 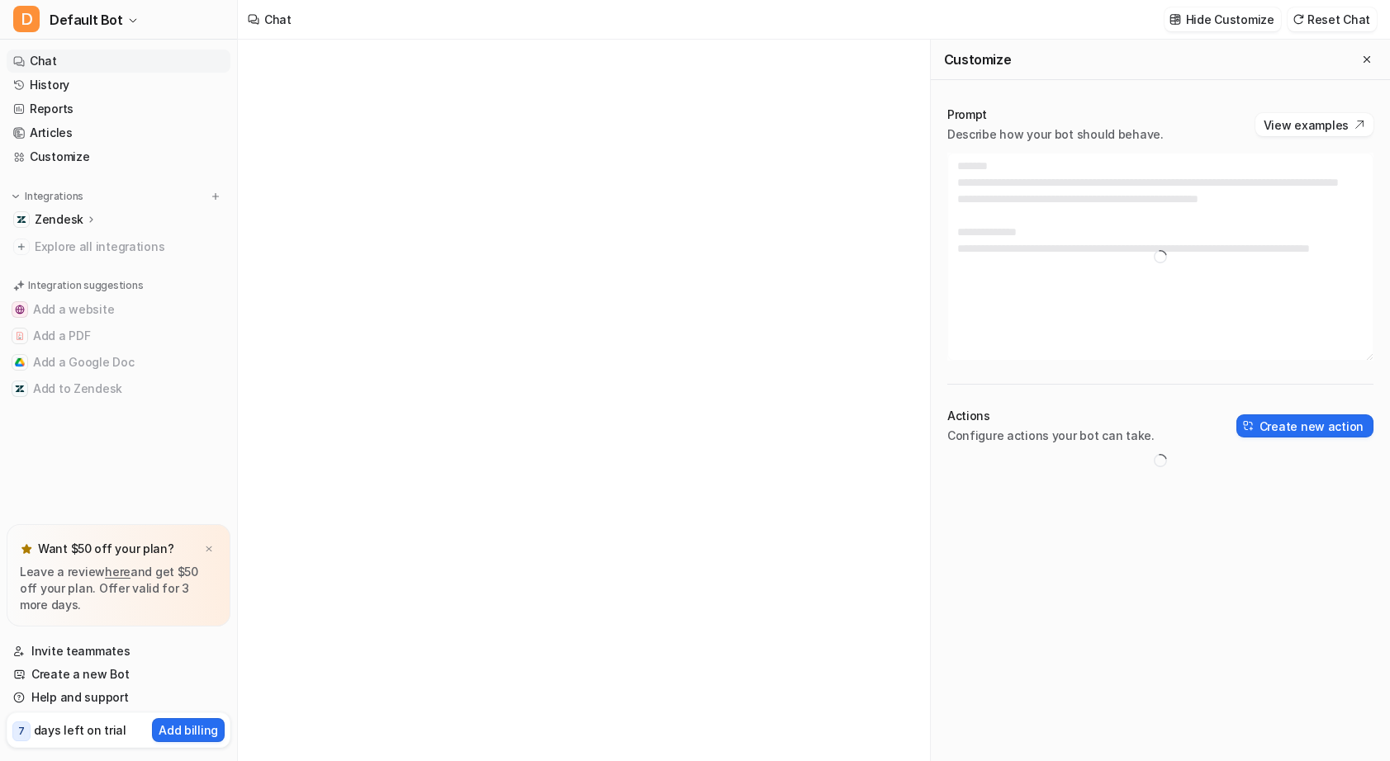 I want to click on p: days left on trial, so click(x=80, y=730).